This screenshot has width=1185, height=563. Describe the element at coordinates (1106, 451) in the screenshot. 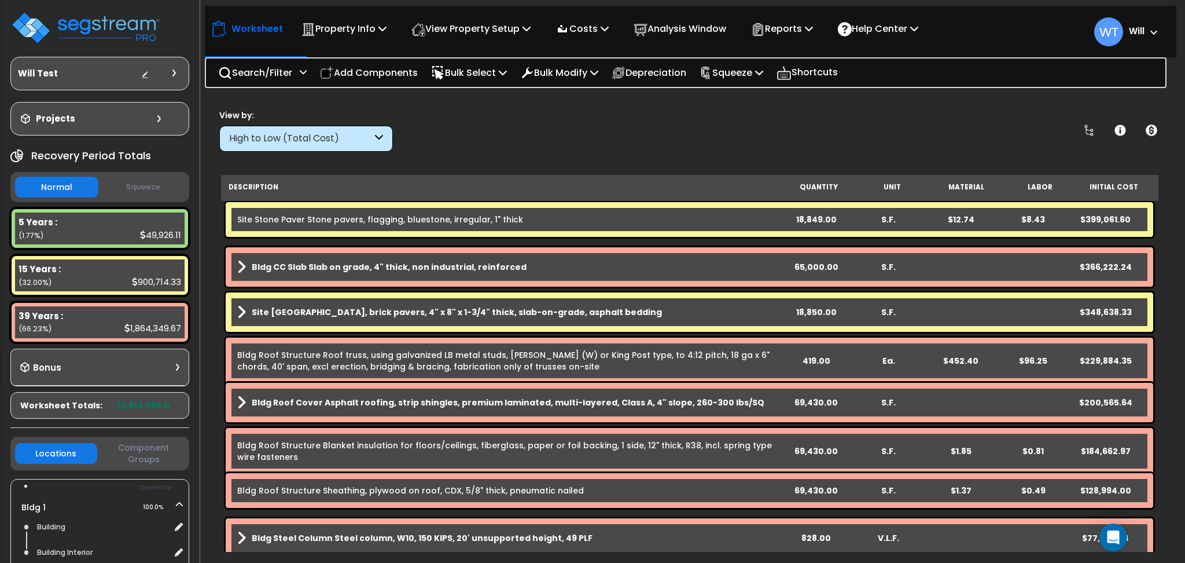

I see `div: $184,662.97` at that location.